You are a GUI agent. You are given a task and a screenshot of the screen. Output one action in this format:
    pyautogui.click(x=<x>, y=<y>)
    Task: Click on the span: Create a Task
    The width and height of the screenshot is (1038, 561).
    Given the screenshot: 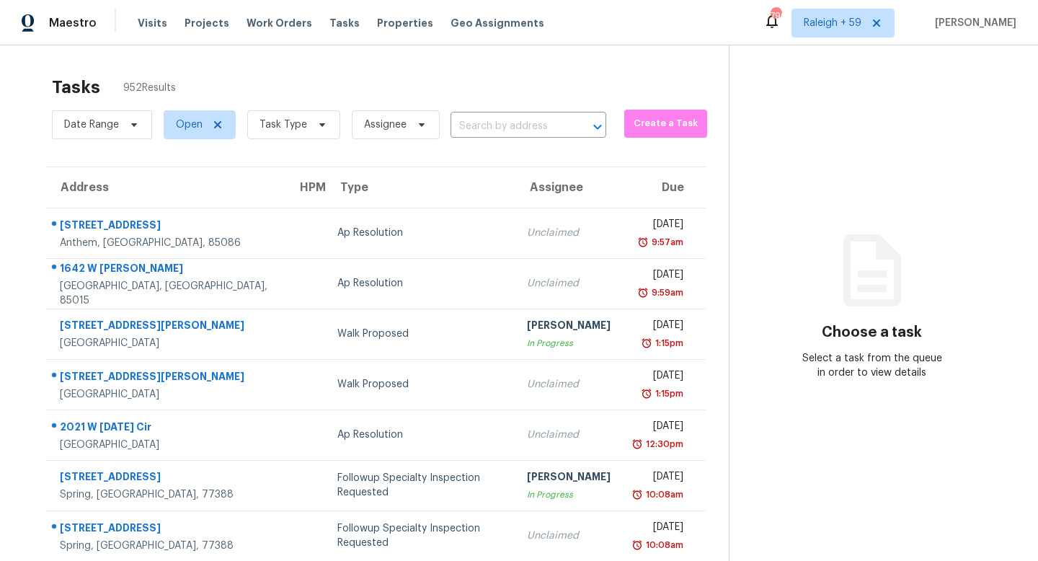 What is the action you would take?
    pyautogui.click(x=665, y=123)
    